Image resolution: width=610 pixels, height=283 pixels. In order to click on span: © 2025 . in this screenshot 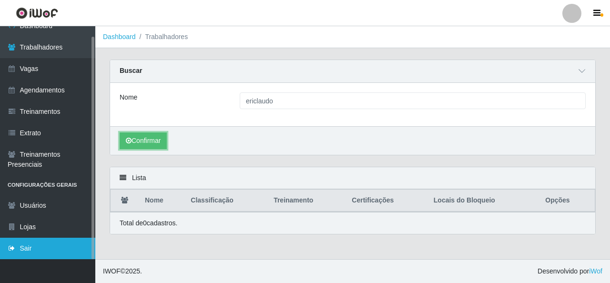, I will do `click(122, 271)`.